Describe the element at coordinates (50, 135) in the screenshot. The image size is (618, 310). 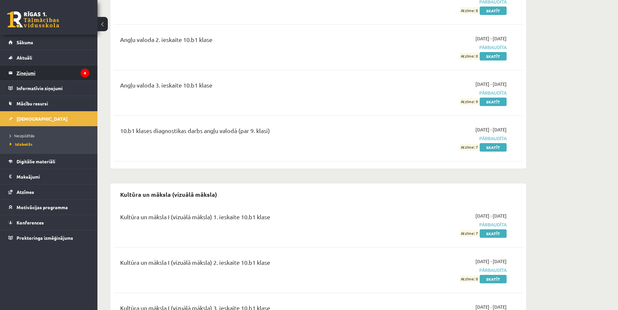
I see `a: Neizpildītās` at that location.